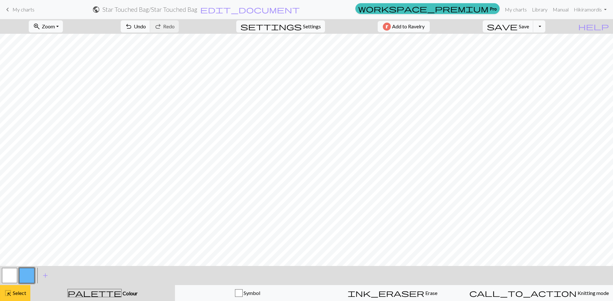 The image size is (613, 301). Describe the element at coordinates (560, 10) in the screenshot. I see `a: Manual` at that location.